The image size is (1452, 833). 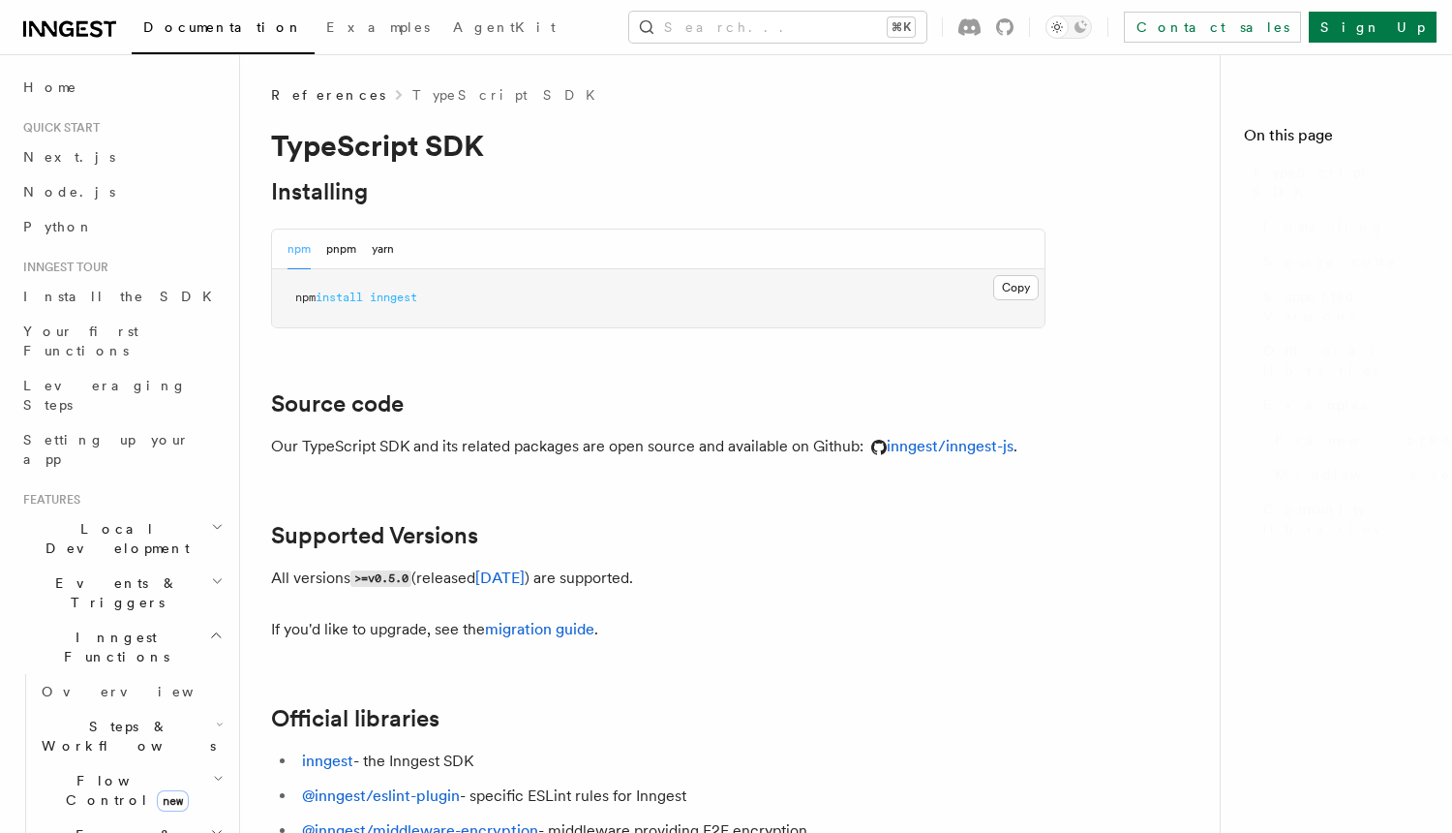 What do you see at coordinates (123, 790) in the screenshot?
I see `span: Flow Control` at bounding box center [123, 790].